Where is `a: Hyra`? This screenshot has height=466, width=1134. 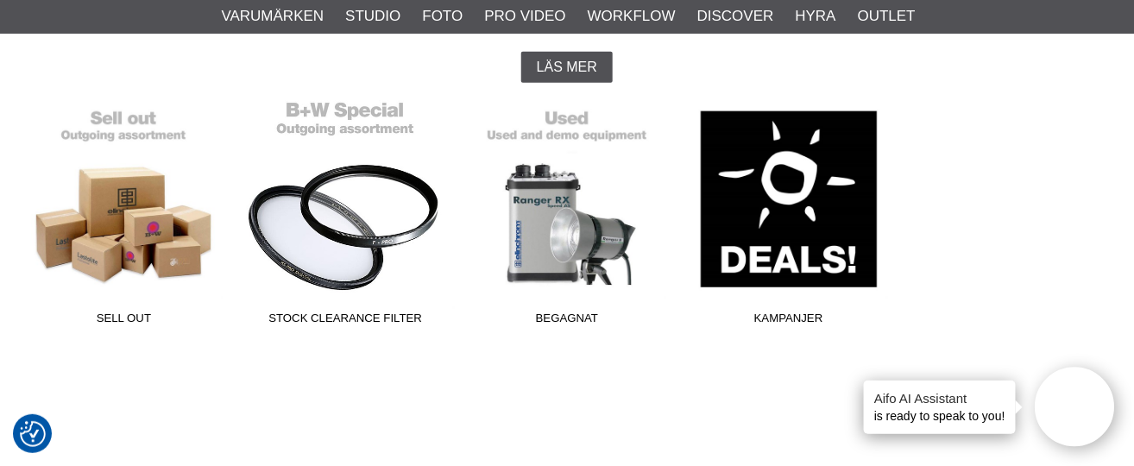
a: Hyra is located at coordinates (815, 16).